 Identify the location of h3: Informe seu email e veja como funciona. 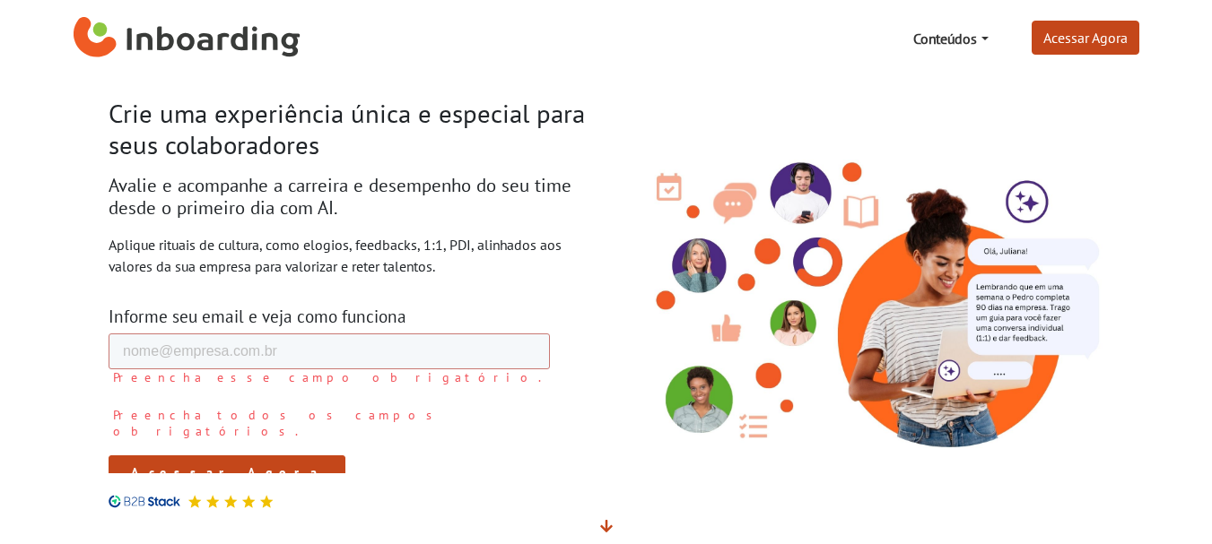
(351, 316).